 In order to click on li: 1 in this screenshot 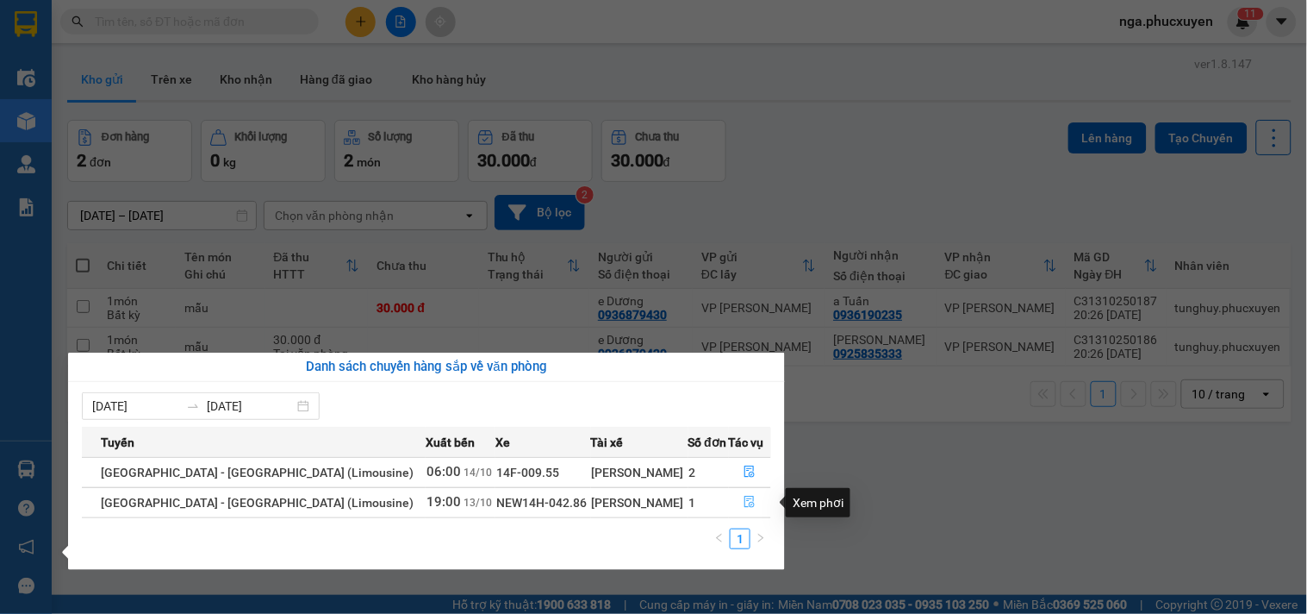, I will do `click(740, 539)`.